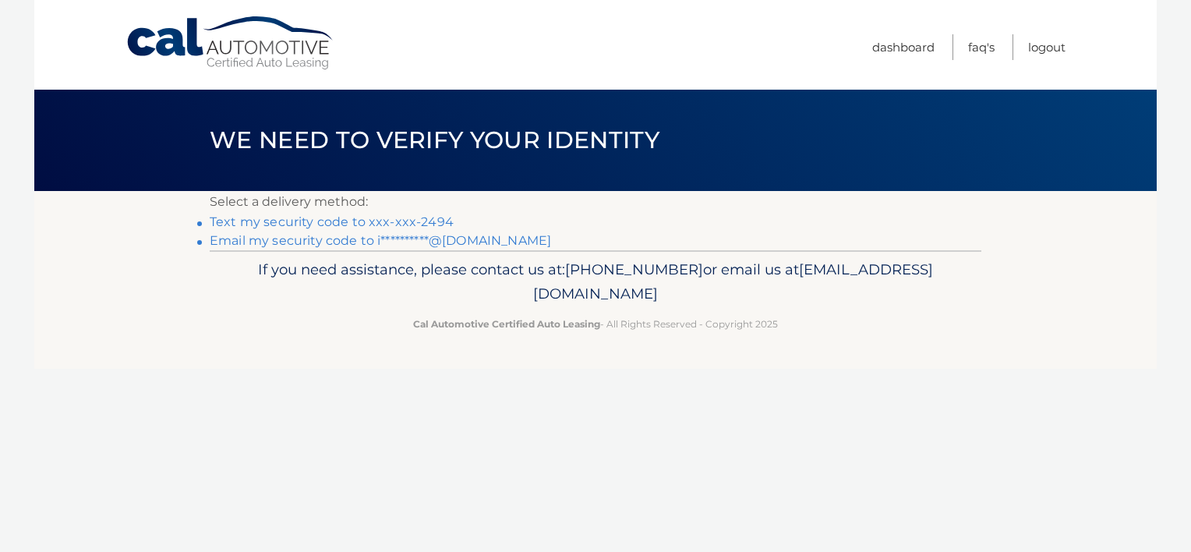 Image resolution: width=1191 pixels, height=552 pixels. What do you see at coordinates (596, 282) in the screenshot?
I see `p: If you need assistance, please contact us at: or email us at` at bounding box center [596, 282].